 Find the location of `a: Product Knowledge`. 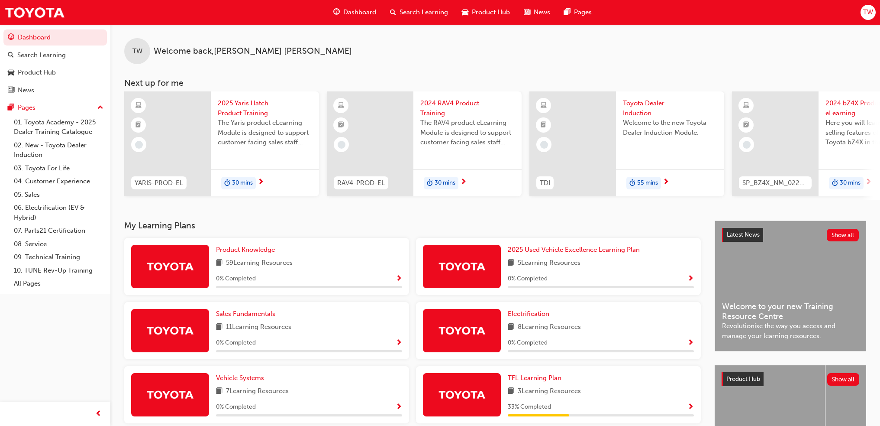

a: Product Knowledge is located at coordinates (247, 249).